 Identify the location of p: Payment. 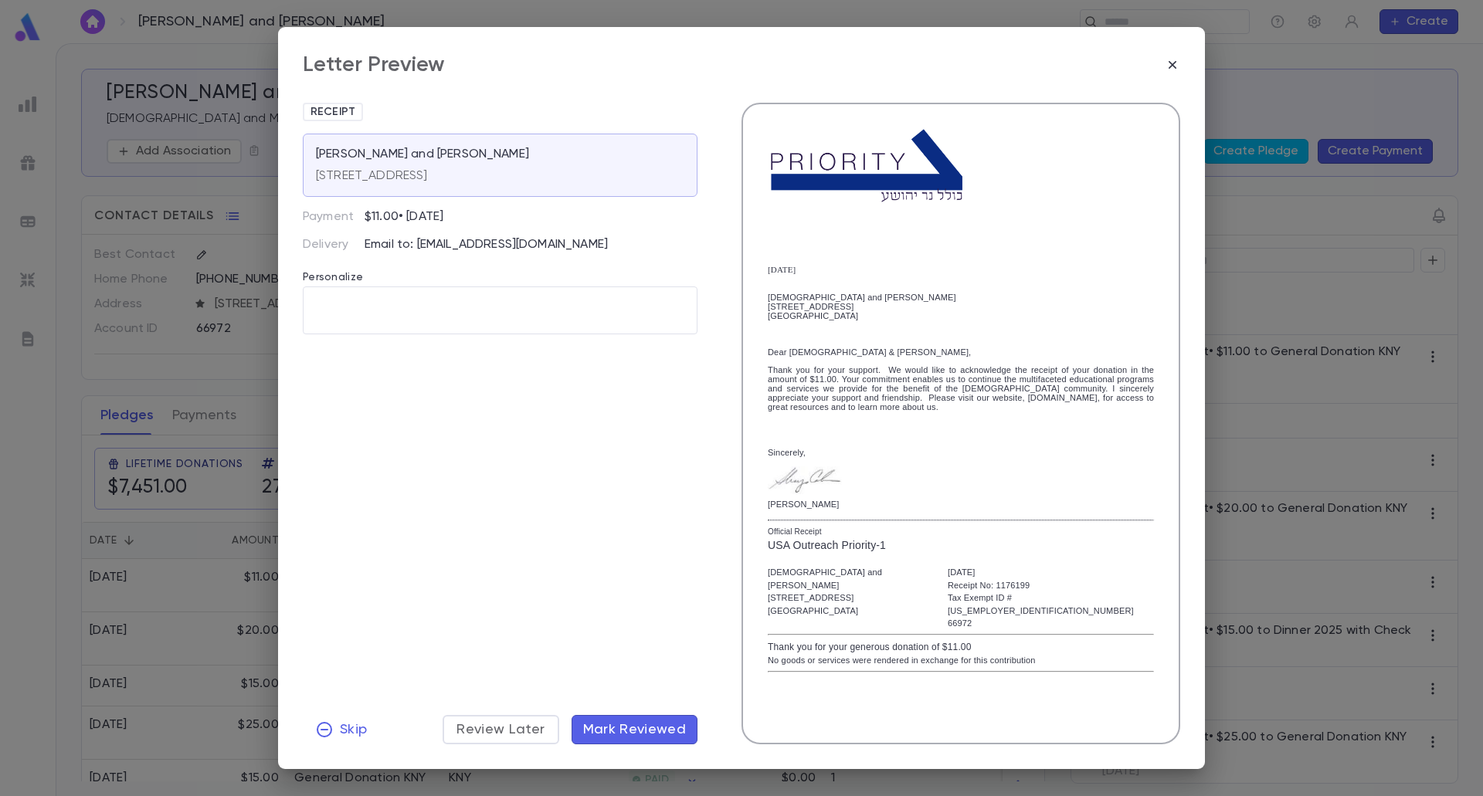
(334, 217).